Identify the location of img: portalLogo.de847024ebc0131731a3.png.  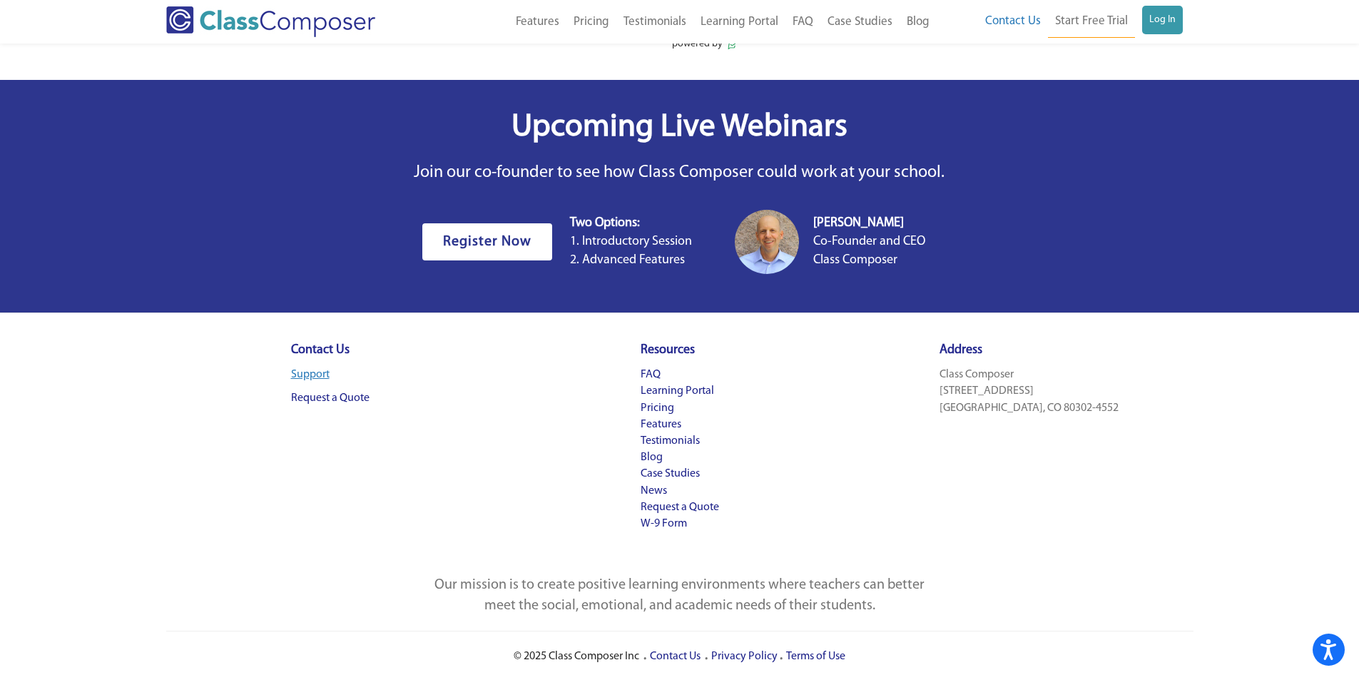
(732, 44).